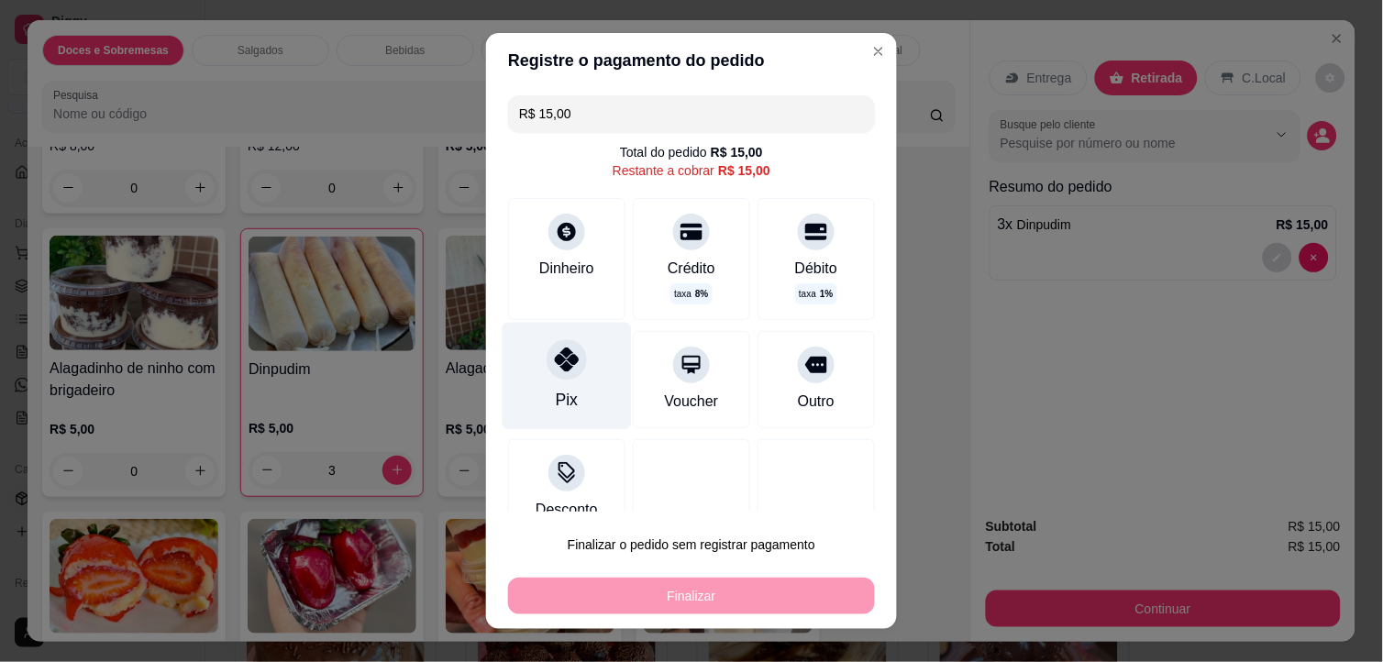 The height and width of the screenshot is (662, 1383). What do you see at coordinates (827, 294) in the screenshot?
I see `span: 1 %` at bounding box center [827, 294].